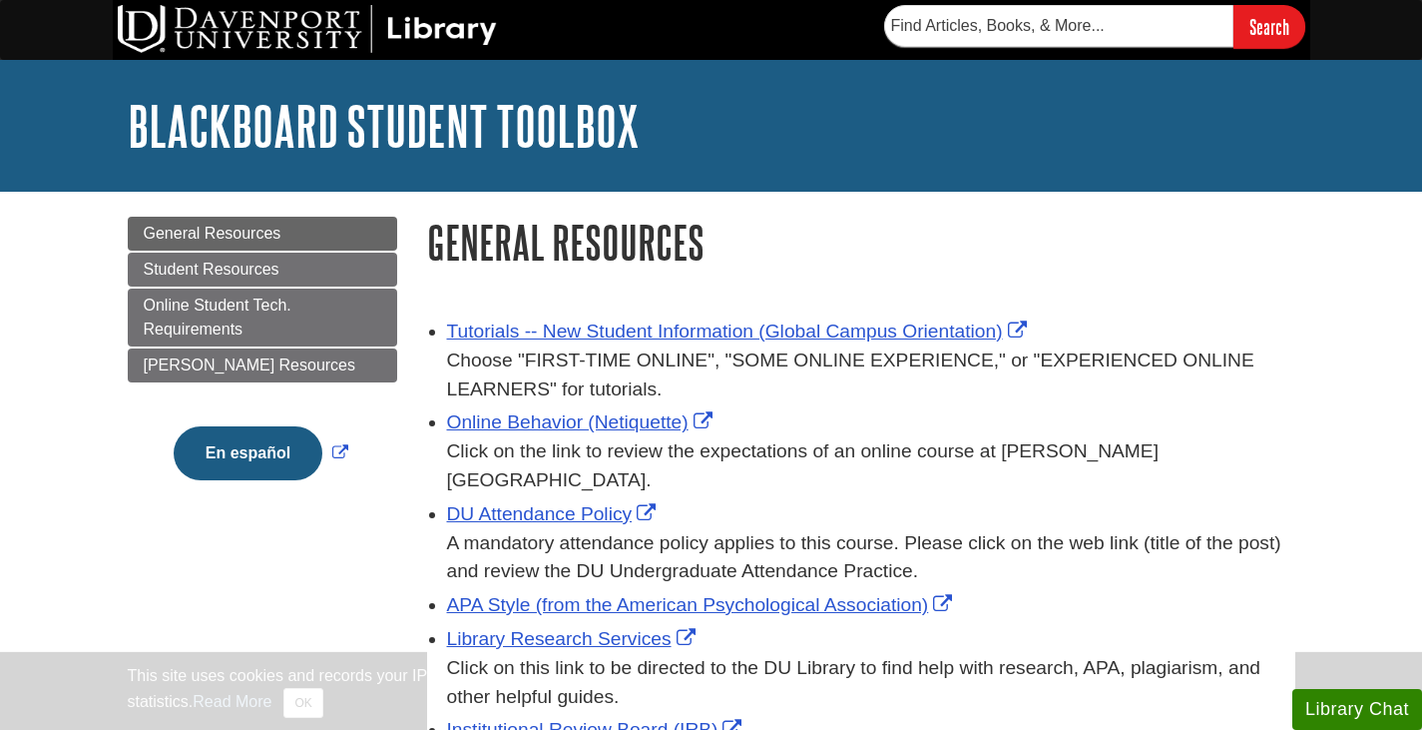 Image resolution: width=1422 pixels, height=730 pixels. What do you see at coordinates (861, 242) in the screenshot?
I see `h1: General Resources` at bounding box center [861, 242].